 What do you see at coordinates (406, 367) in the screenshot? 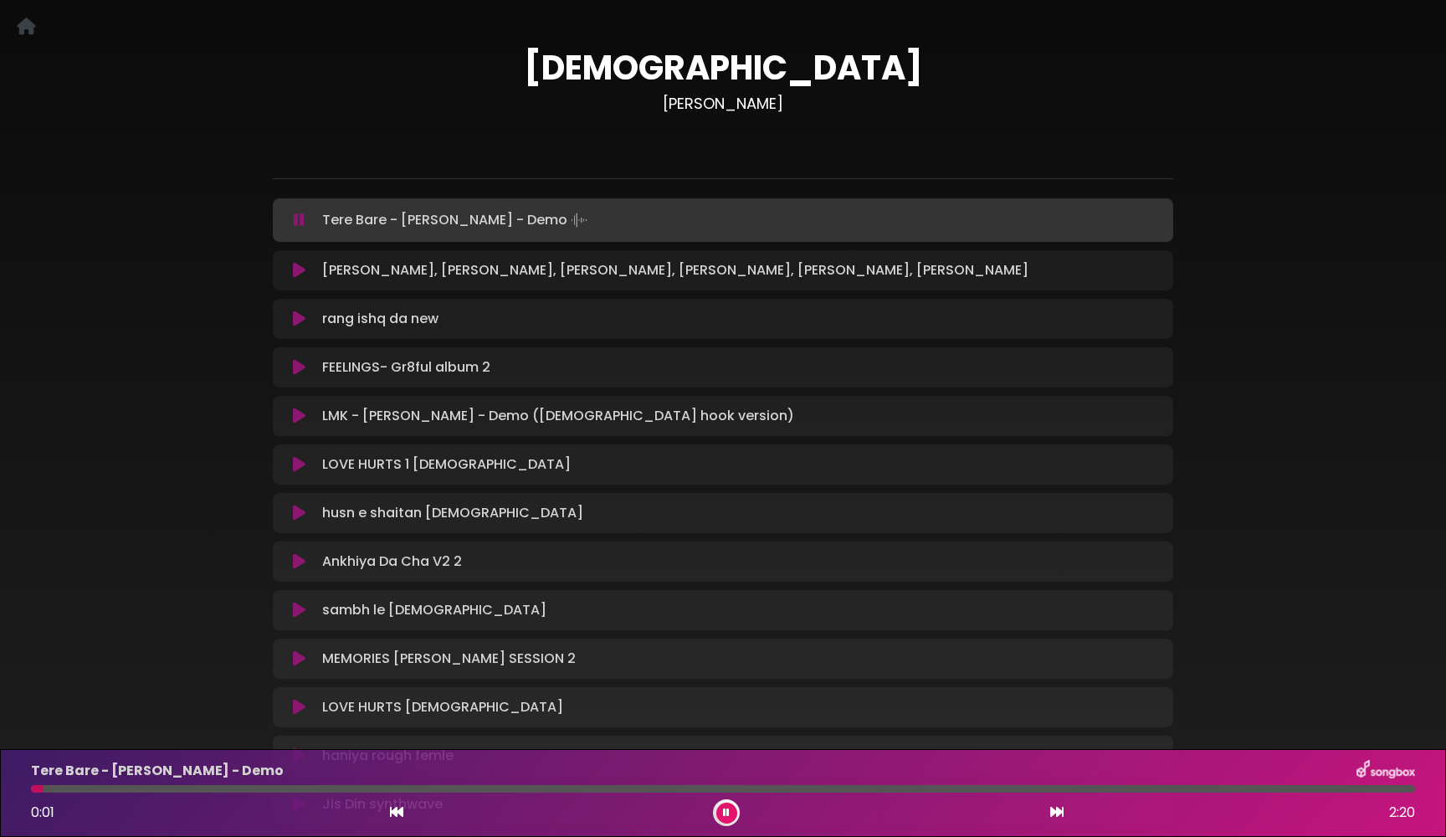
I see `p: FEELINGS- Gr8ful album 2` at bounding box center [406, 367].